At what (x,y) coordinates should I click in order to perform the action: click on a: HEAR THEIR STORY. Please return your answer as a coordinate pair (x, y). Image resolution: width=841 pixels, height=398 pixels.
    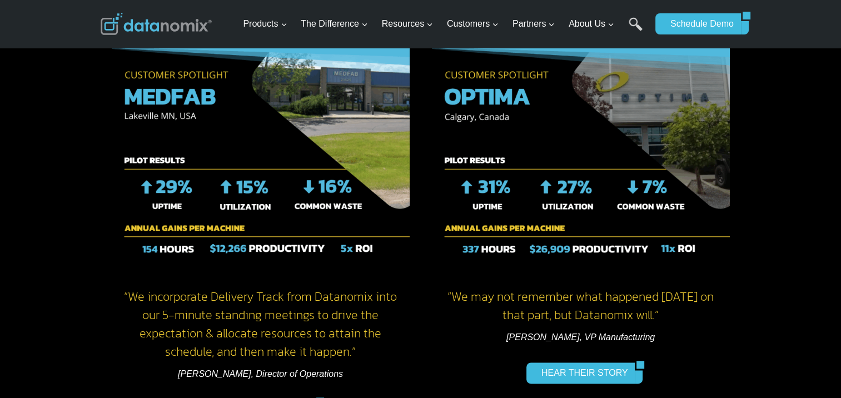
    Looking at the image, I should click on (581, 373).